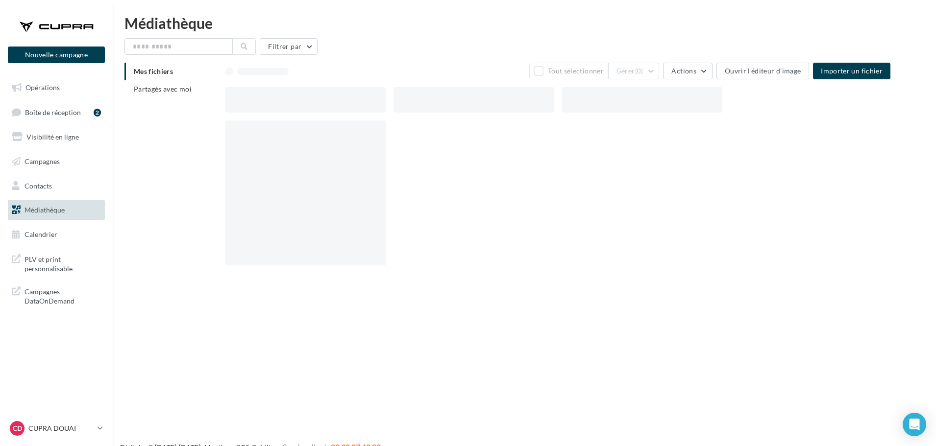  Describe the element at coordinates (687, 71) in the screenshot. I see `button: Actions` at that location.